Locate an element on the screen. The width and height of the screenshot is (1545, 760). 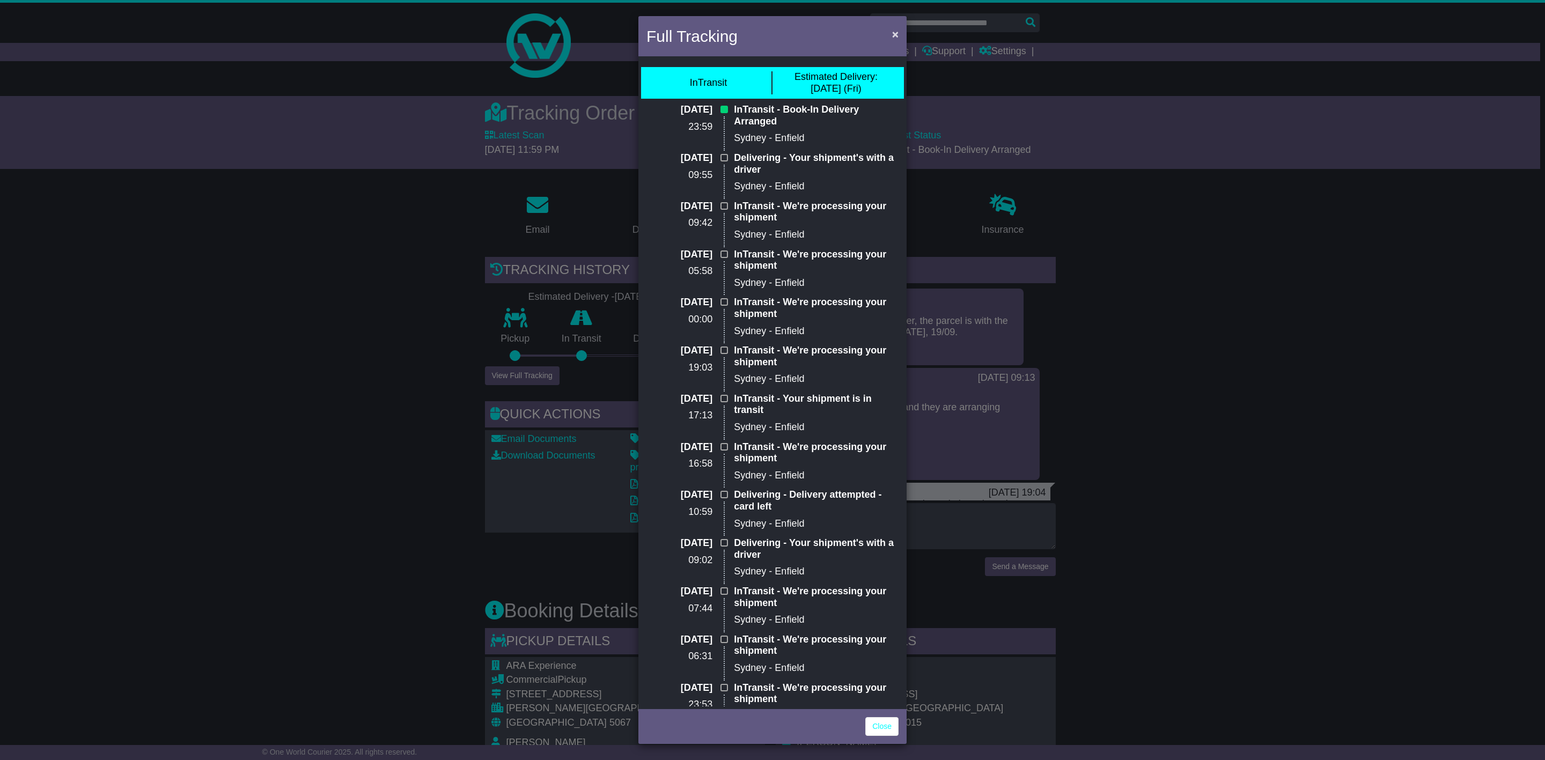
h4: Full Tracking is located at coordinates (692, 36).